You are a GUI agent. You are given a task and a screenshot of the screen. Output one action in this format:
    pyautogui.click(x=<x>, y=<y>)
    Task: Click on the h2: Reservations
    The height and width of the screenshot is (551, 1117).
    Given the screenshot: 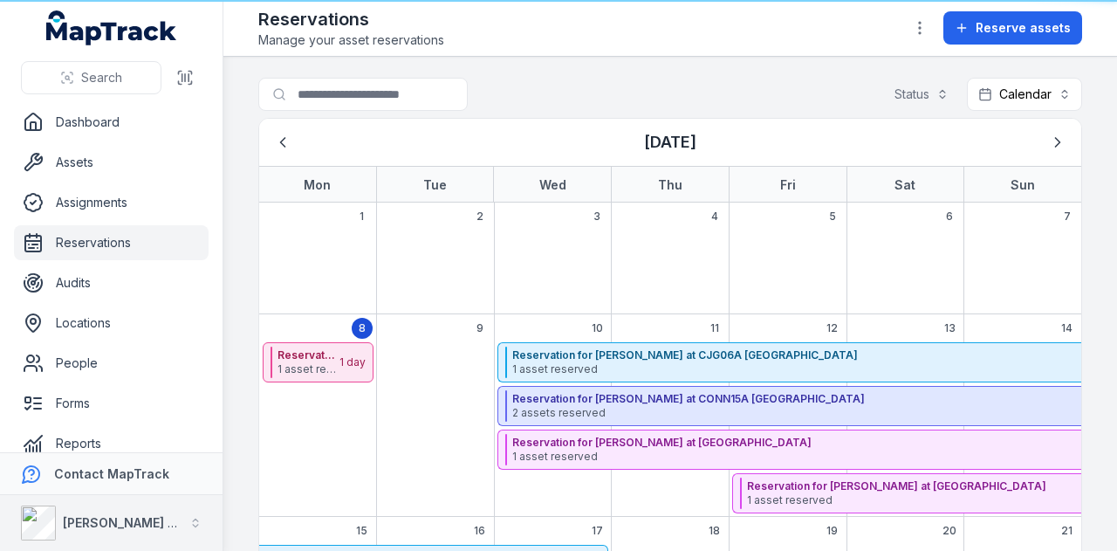 What is the action you would take?
    pyautogui.click(x=351, y=19)
    